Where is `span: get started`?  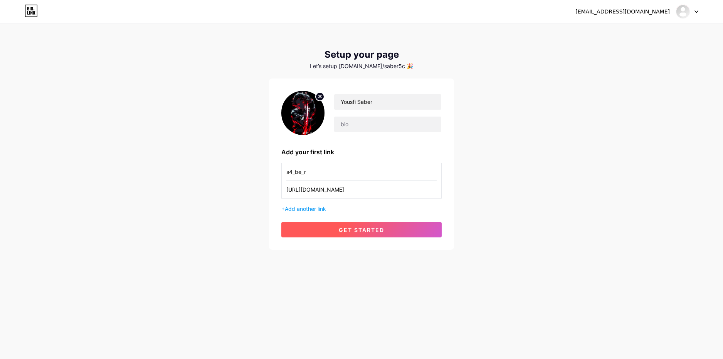
span: get started is located at coordinates (361, 230).